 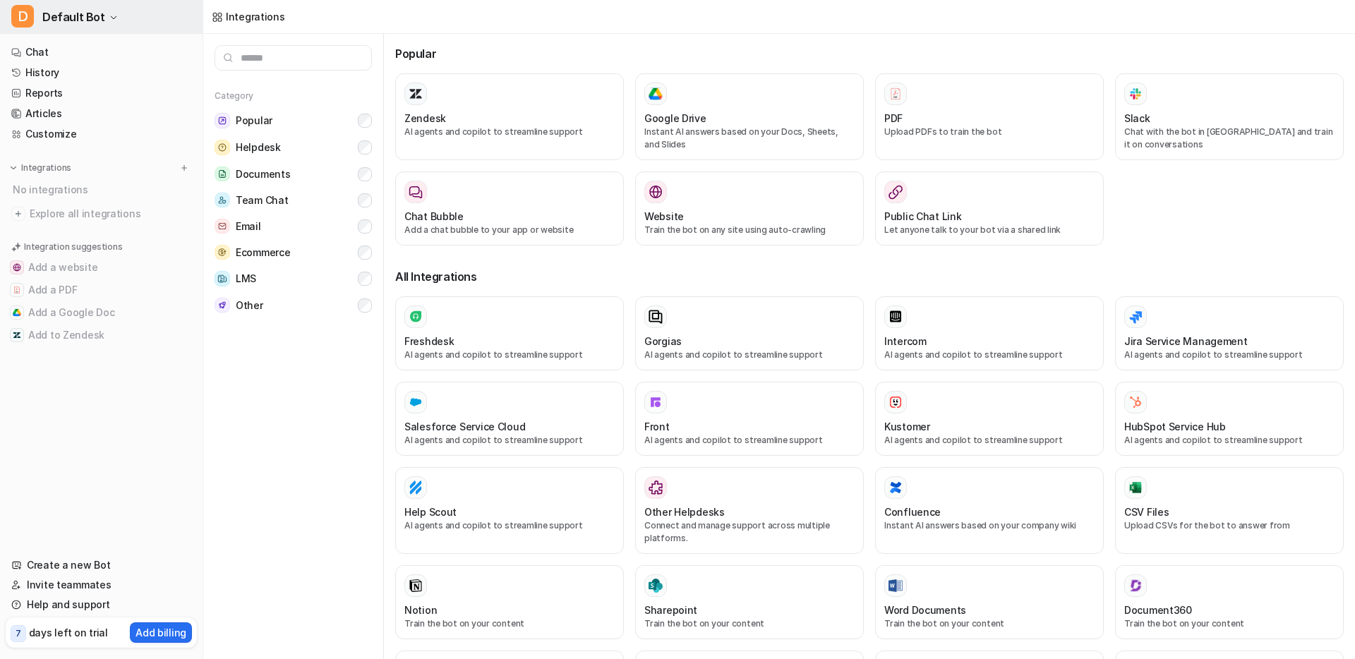 What do you see at coordinates (249, 306) in the screenshot?
I see `span: Other` at bounding box center [249, 306].